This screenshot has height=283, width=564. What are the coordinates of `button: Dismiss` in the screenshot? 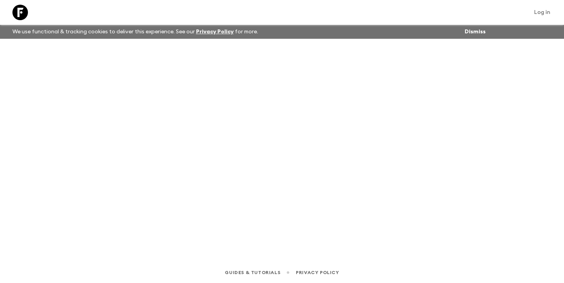 It's located at (475, 32).